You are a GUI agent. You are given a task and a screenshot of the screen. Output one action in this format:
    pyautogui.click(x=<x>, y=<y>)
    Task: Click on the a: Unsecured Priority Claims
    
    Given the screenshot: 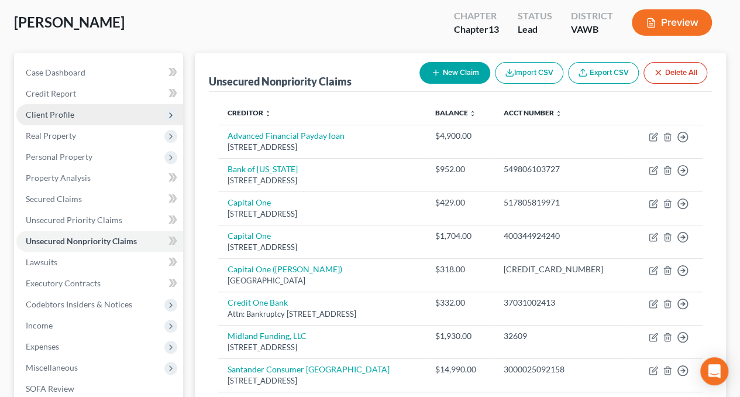 What is the action you would take?
    pyautogui.click(x=99, y=220)
    